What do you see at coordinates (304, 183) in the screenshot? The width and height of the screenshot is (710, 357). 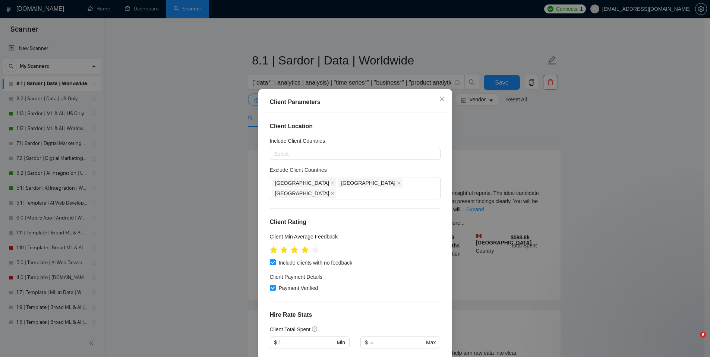 I see `span: India` at bounding box center [304, 183].